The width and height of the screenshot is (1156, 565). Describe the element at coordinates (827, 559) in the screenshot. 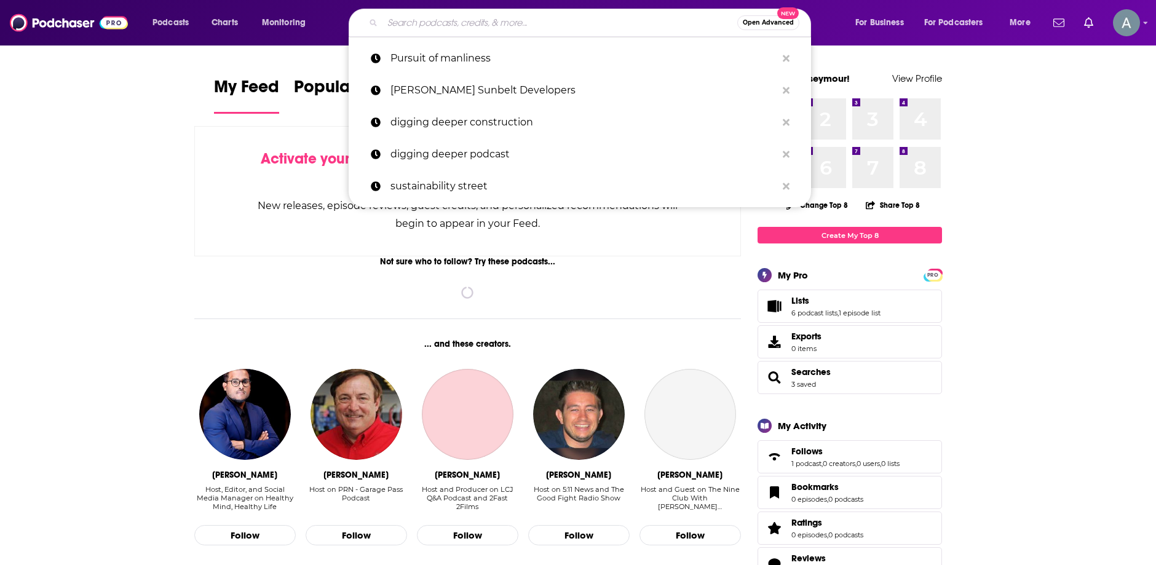

I see `a: Reviews` at that location.